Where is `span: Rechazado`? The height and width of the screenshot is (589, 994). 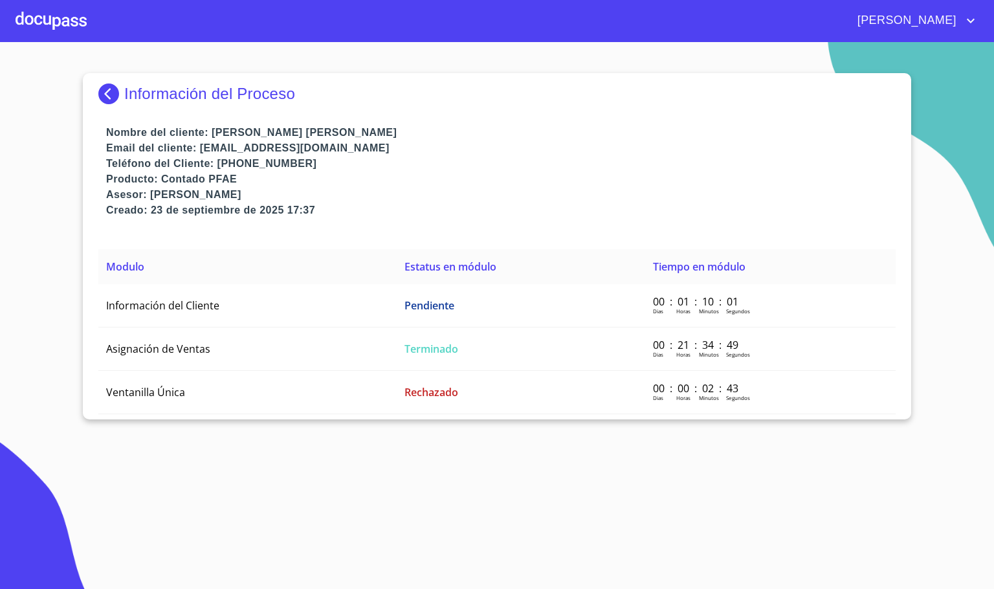 span: Rechazado is located at coordinates (431, 392).